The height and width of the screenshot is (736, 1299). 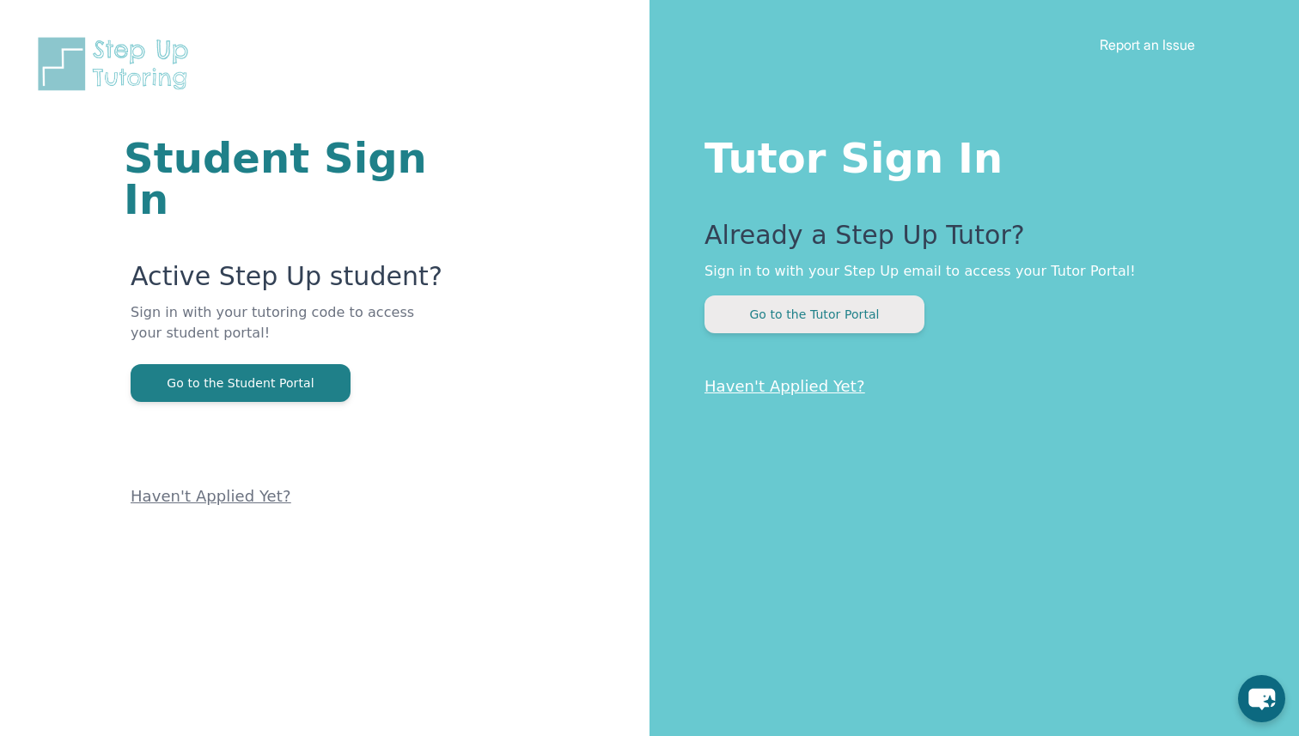 I want to click on a: Go to the Student Portal, so click(x=241, y=382).